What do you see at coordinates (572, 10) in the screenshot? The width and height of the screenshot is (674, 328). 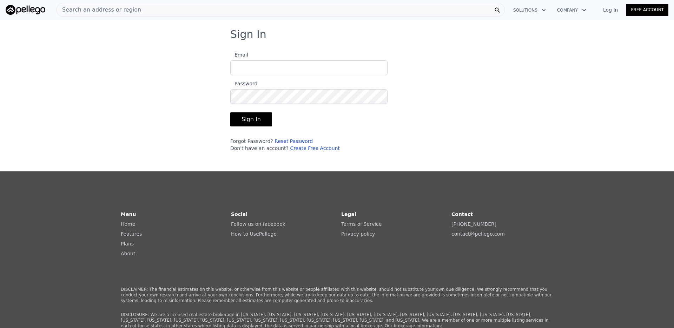 I see `button: Company` at bounding box center [572, 10].